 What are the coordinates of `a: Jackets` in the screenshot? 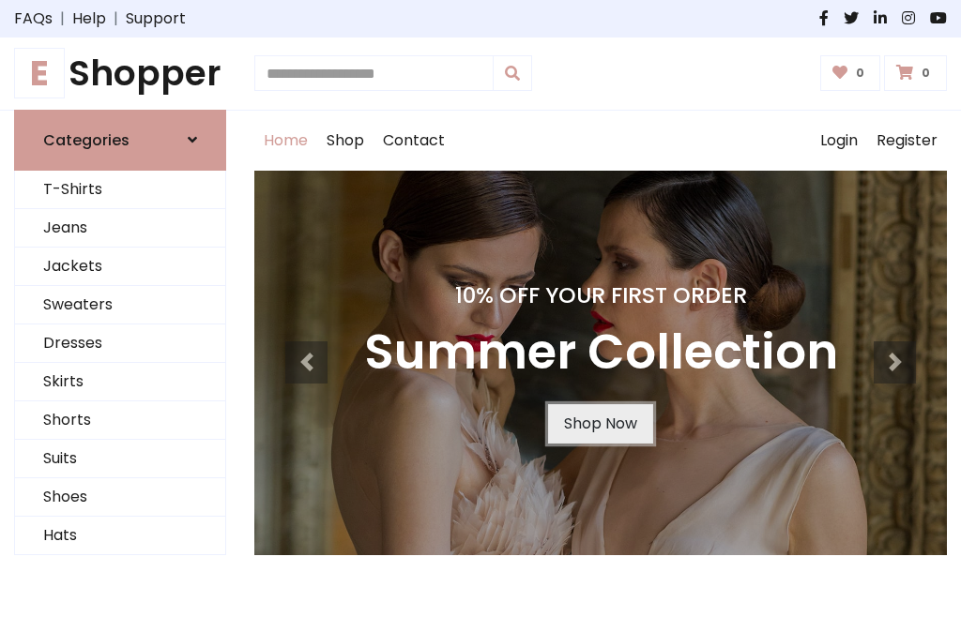 It's located at (120, 266).